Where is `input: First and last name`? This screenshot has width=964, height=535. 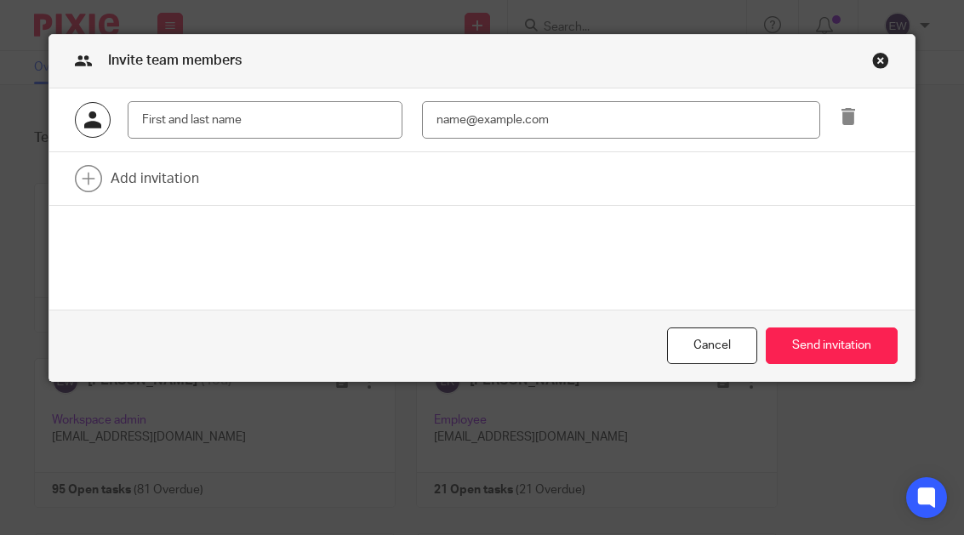 input: First and last name is located at coordinates (265, 120).